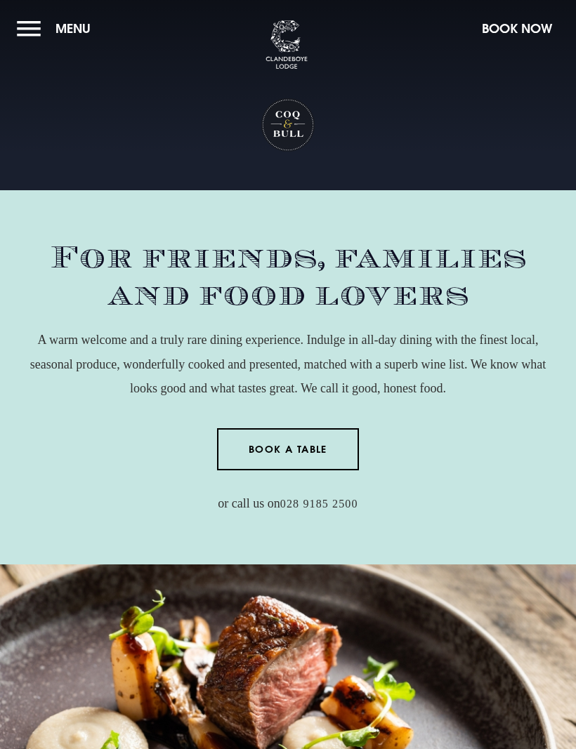 This screenshot has width=576, height=749. What do you see at coordinates (288, 125) in the screenshot?
I see `h1: Coq & Bull` at bounding box center [288, 125].